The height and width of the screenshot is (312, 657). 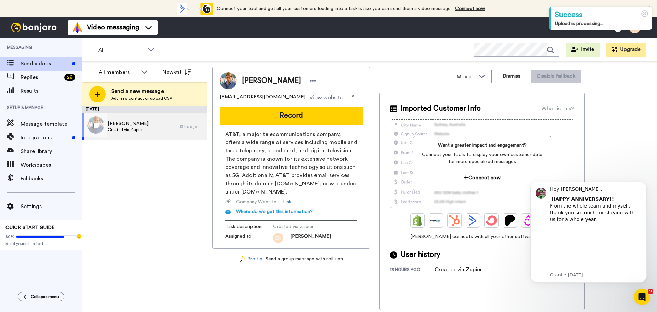 What do you see at coordinates (583, 50) in the screenshot?
I see `a: Invite` at bounding box center [583, 50].